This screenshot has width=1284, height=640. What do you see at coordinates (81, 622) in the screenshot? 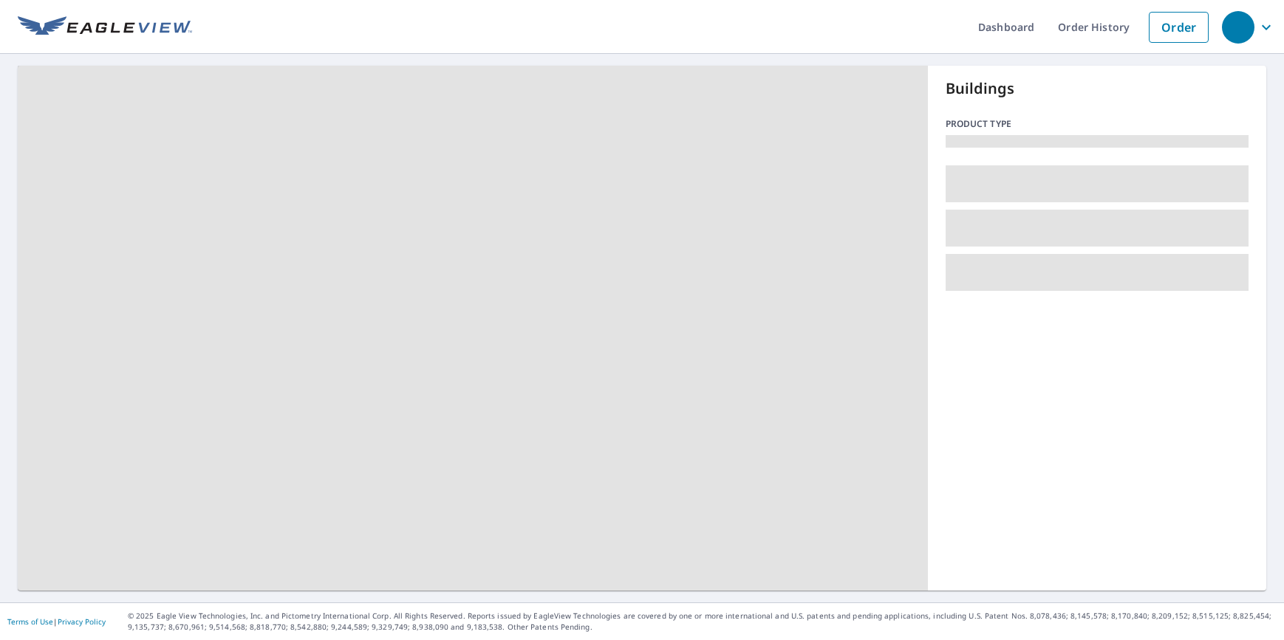
I see `a: Privacy Policy` at bounding box center [81, 622].